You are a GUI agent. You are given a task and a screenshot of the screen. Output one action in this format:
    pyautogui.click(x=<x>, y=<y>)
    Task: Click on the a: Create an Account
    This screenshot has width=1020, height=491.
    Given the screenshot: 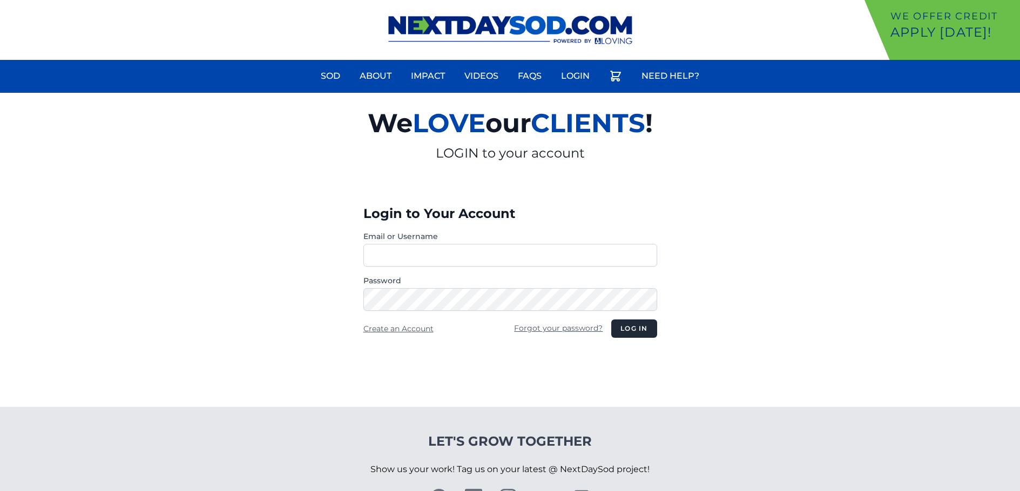 What is the action you would take?
    pyautogui.click(x=399, y=329)
    